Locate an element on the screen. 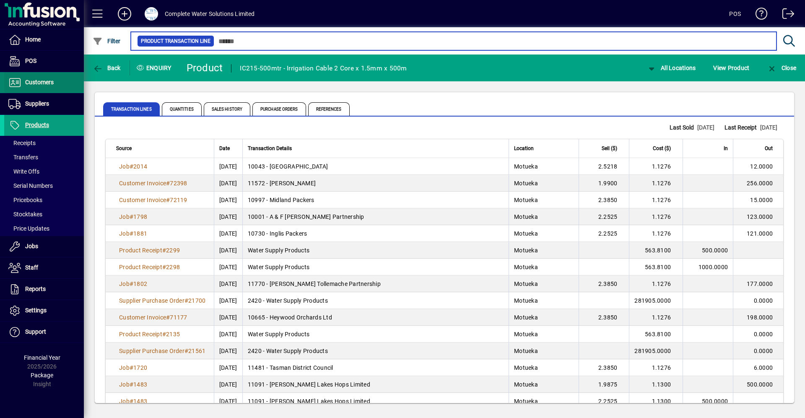 The width and height of the screenshot is (805, 418). span: Cost ($) is located at coordinates (661, 148).